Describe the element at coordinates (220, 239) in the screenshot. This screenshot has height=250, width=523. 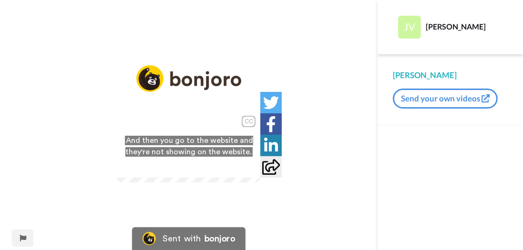
I see `div: bonjoro` at that location.